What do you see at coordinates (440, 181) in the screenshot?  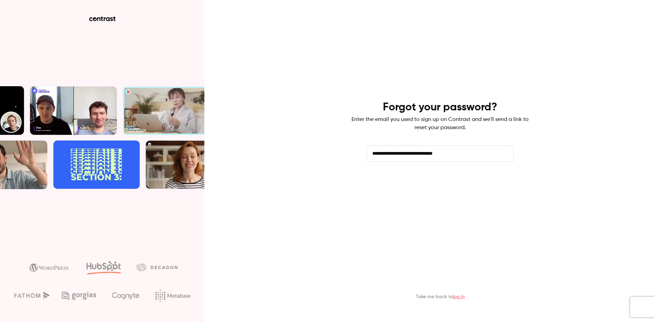 I see `button: Send reset email` at bounding box center [440, 181].